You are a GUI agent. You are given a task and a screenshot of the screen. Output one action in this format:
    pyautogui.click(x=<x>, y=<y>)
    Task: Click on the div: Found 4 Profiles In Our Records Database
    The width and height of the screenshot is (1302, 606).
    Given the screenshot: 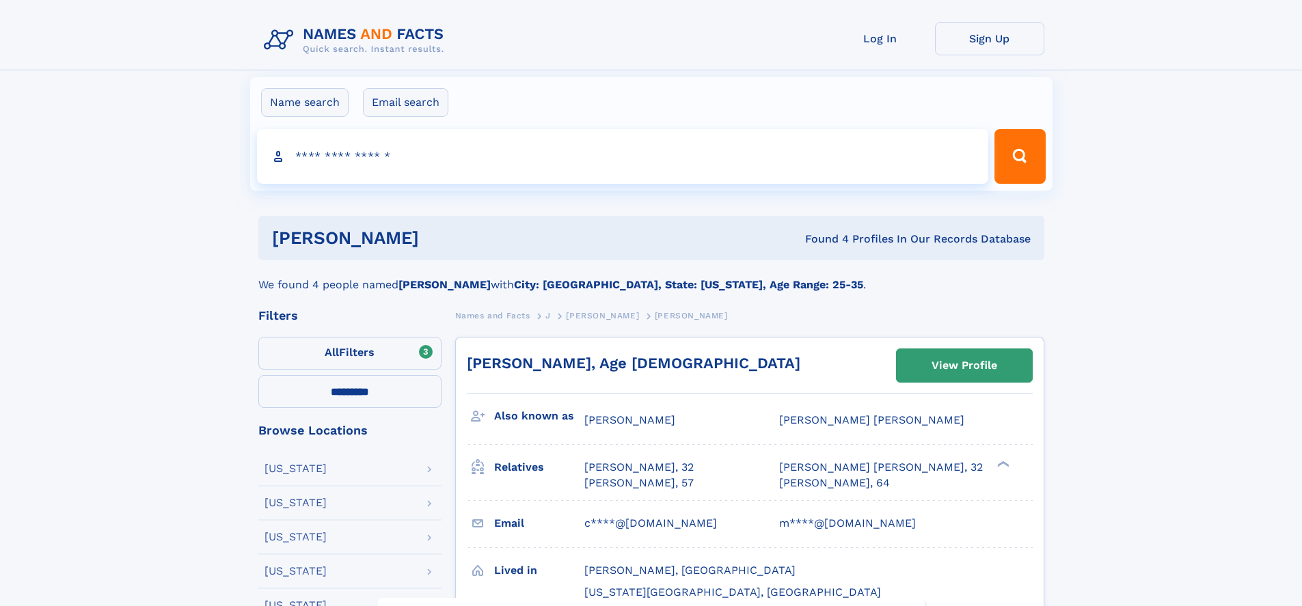 What is the action you would take?
    pyautogui.click(x=821, y=239)
    